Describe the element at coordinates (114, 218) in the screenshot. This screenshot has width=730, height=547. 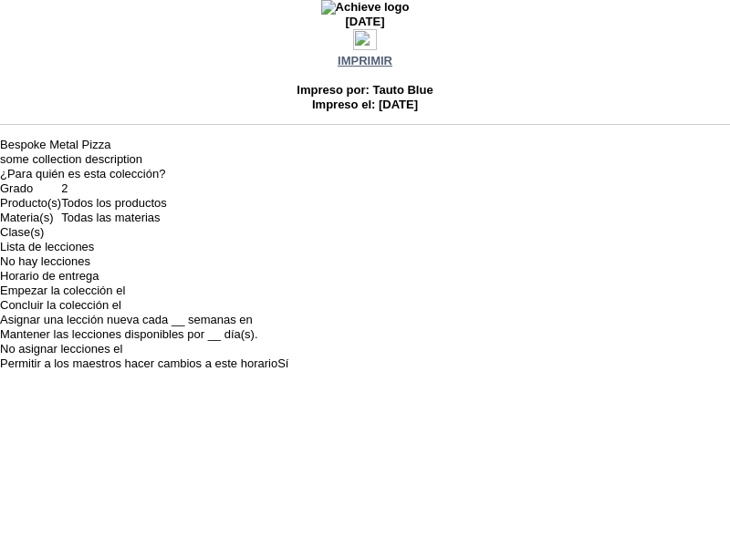
I see `td: Todas las materias` at that location.